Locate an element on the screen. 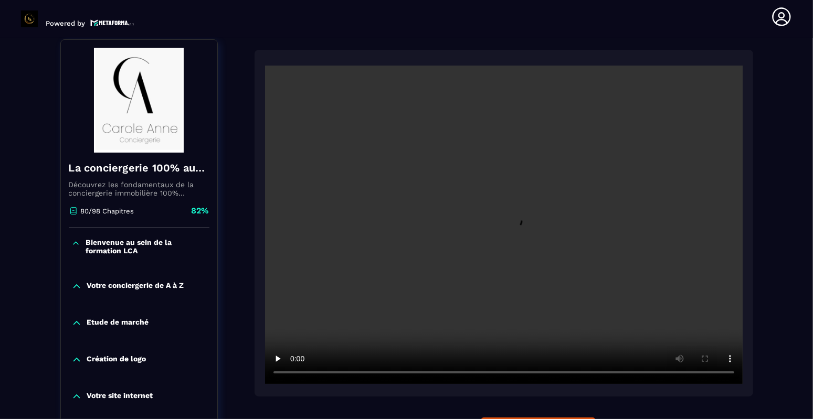 This screenshot has width=813, height=419. p: Etude de marché is located at coordinates (118, 323).